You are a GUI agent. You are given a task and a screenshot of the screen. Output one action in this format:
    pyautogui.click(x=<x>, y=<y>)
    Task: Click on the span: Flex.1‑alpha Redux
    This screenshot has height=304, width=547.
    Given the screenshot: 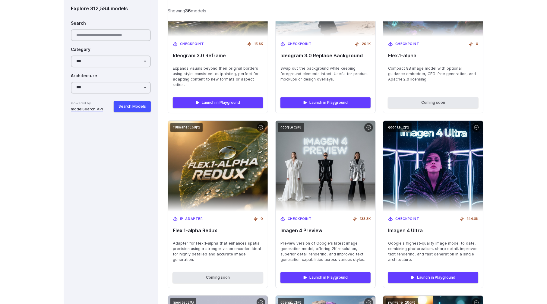 What is the action you would take?
    pyautogui.click(x=218, y=230)
    